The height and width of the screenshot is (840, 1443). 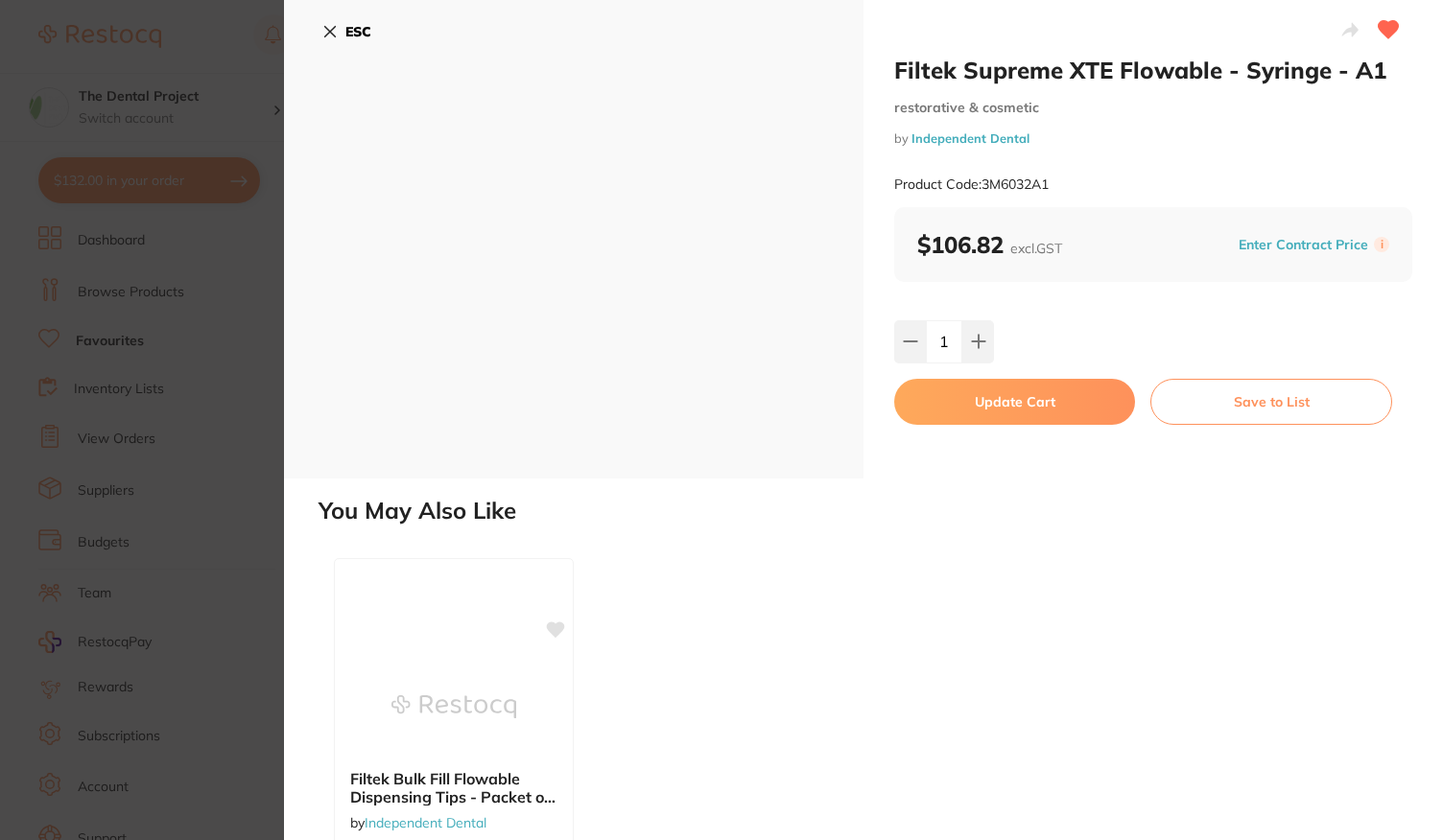 What do you see at coordinates (418, 822) in the screenshot?
I see `span: by` at bounding box center [418, 822].